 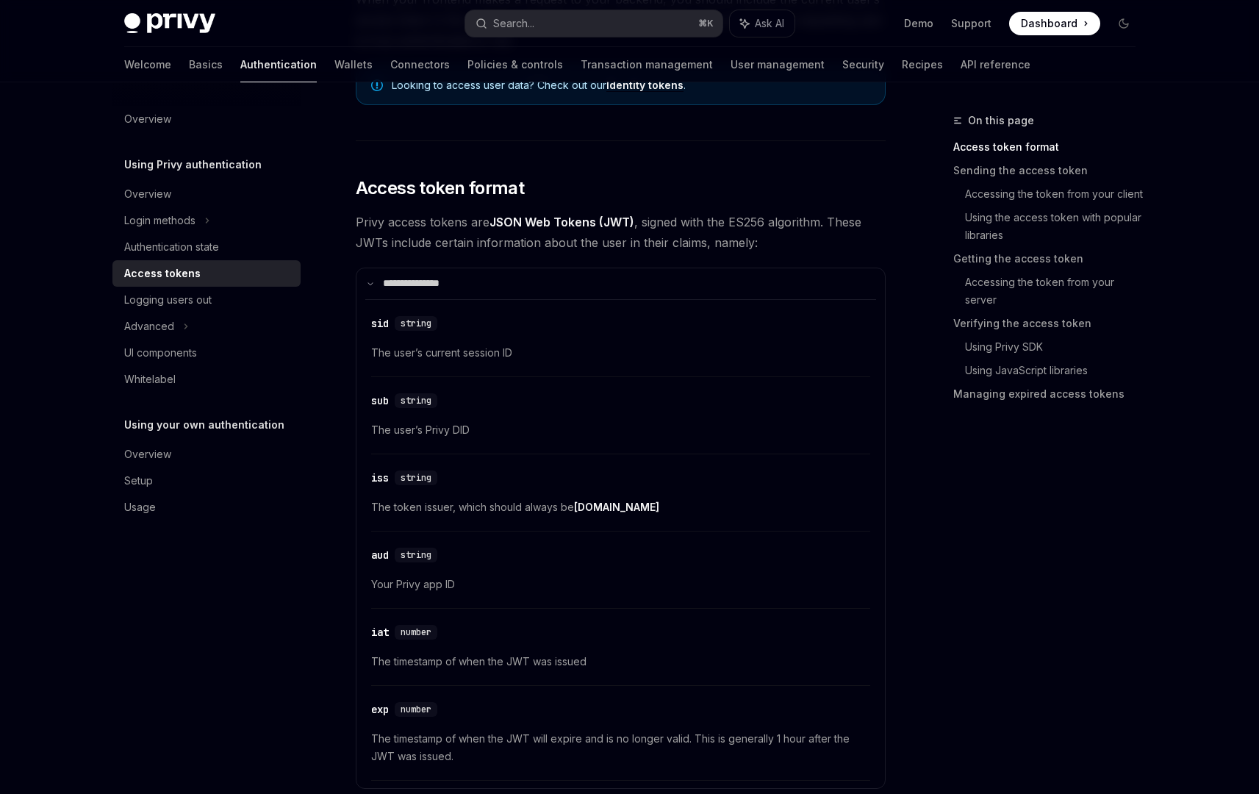 What do you see at coordinates (420, 65) in the screenshot?
I see `a: Connectors` at bounding box center [420, 65].